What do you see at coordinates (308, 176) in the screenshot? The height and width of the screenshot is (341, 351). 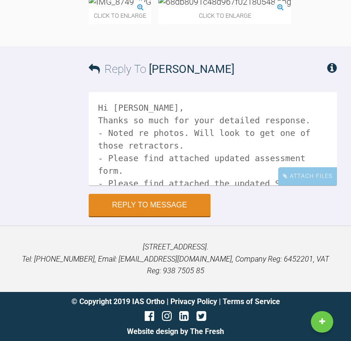 I see `div: Attach Files` at bounding box center [308, 176].